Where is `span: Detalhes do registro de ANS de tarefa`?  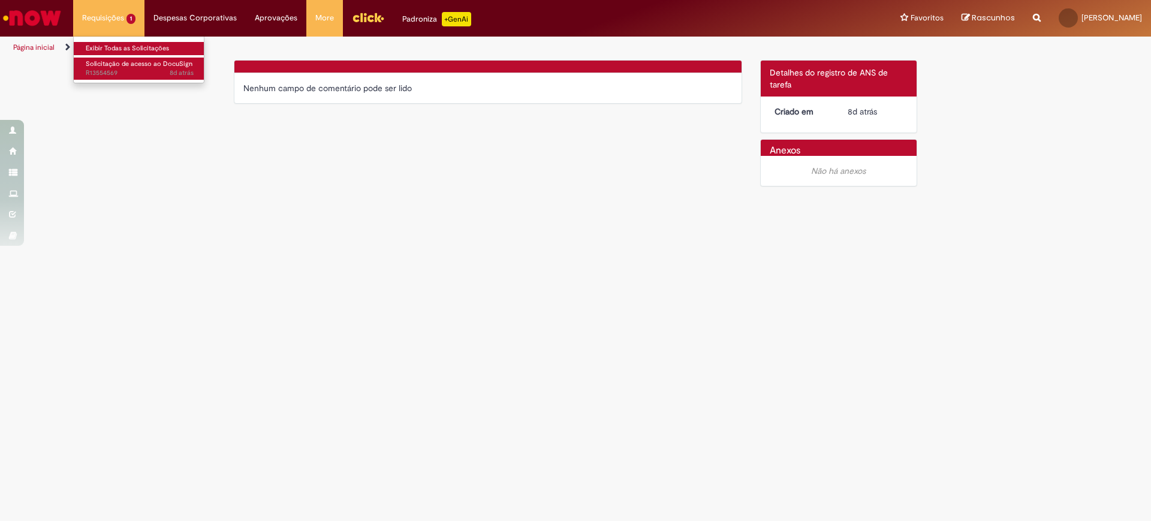 span: Detalhes do registro de ANS de tarefa is located at coordinates (829, 79).